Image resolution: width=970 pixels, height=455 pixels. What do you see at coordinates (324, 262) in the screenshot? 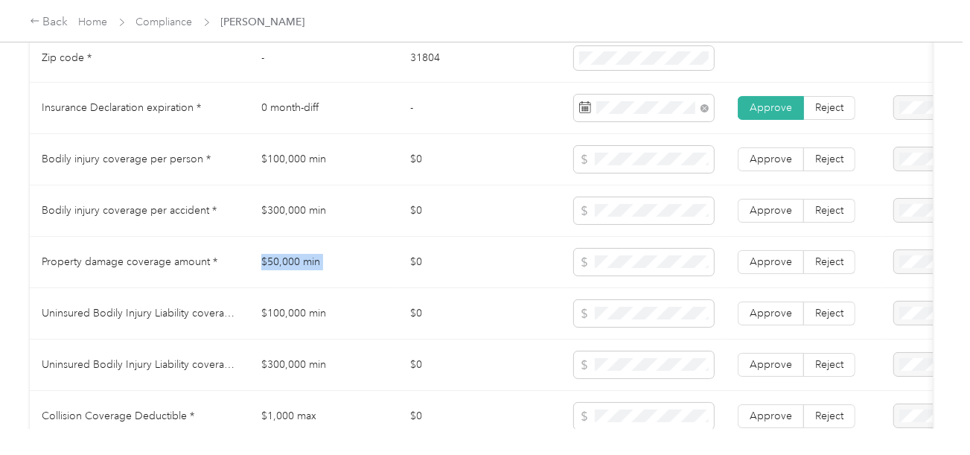
I see `td: $50,000 min` at bounding box center [324, 262].